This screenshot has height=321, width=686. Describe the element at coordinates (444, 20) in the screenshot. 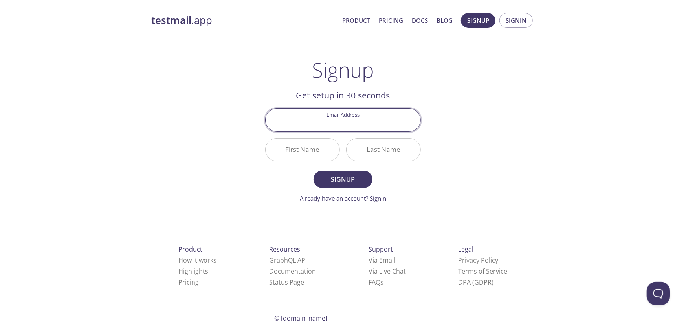

I see `a: Blog` at that location.